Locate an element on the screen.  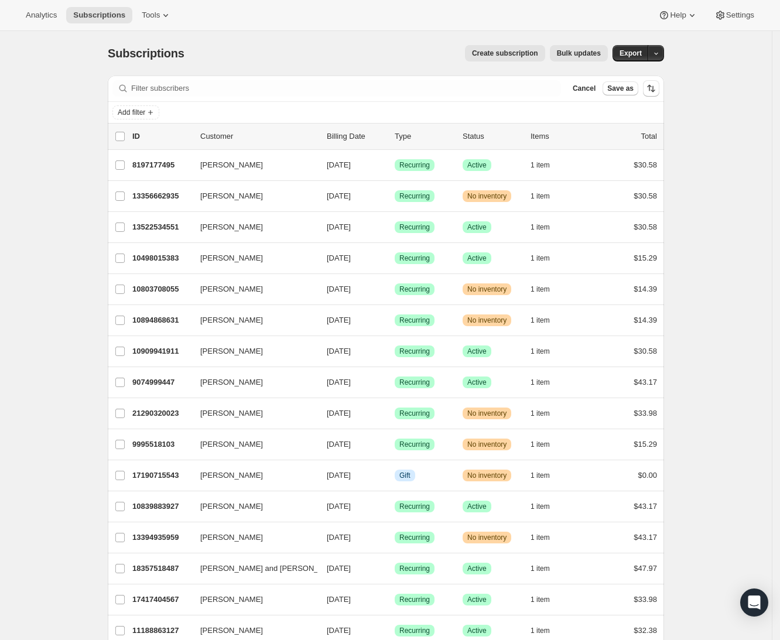
p: 17190715543 is located at coordinates (162, 475).